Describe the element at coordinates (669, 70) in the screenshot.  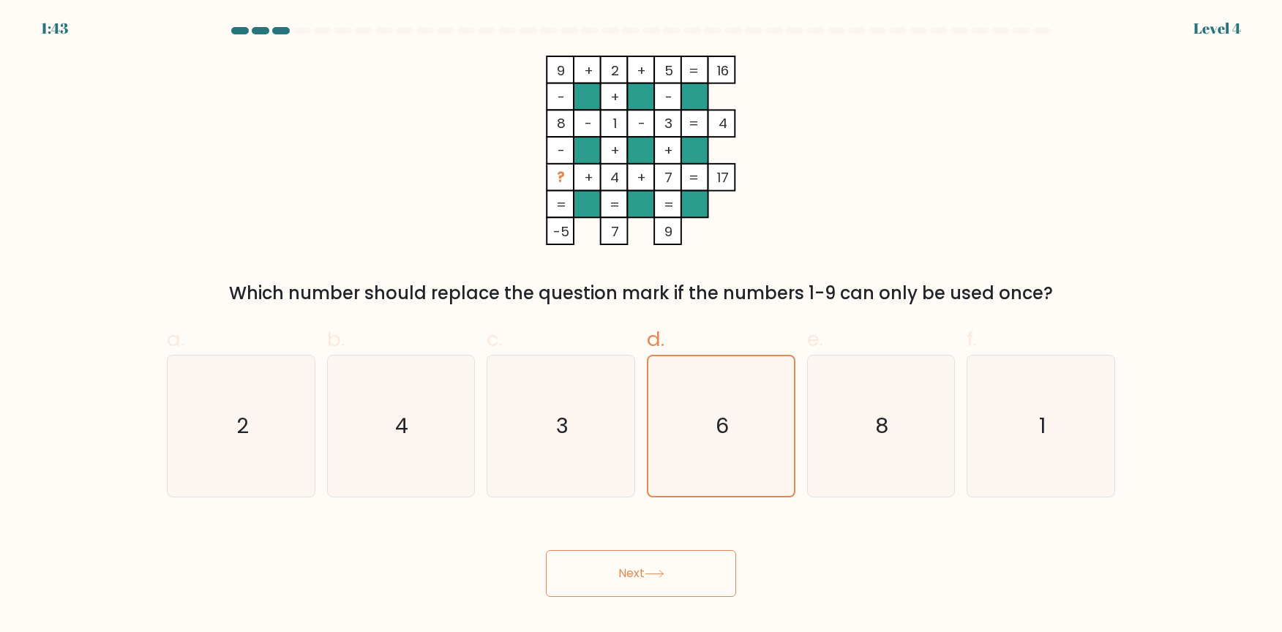
I see `tspan: 5` at that location.